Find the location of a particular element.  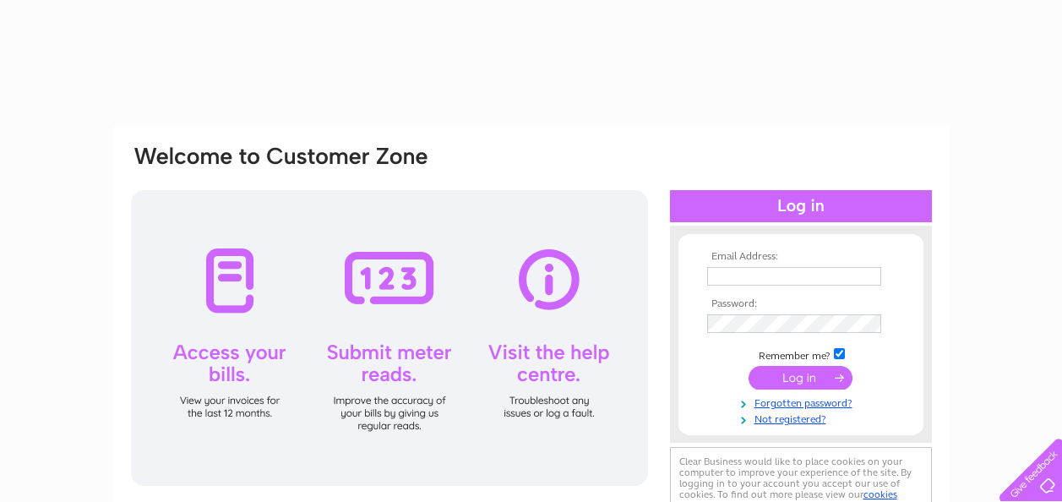

a: Forgotten password? is located at coordinates (803, 401).